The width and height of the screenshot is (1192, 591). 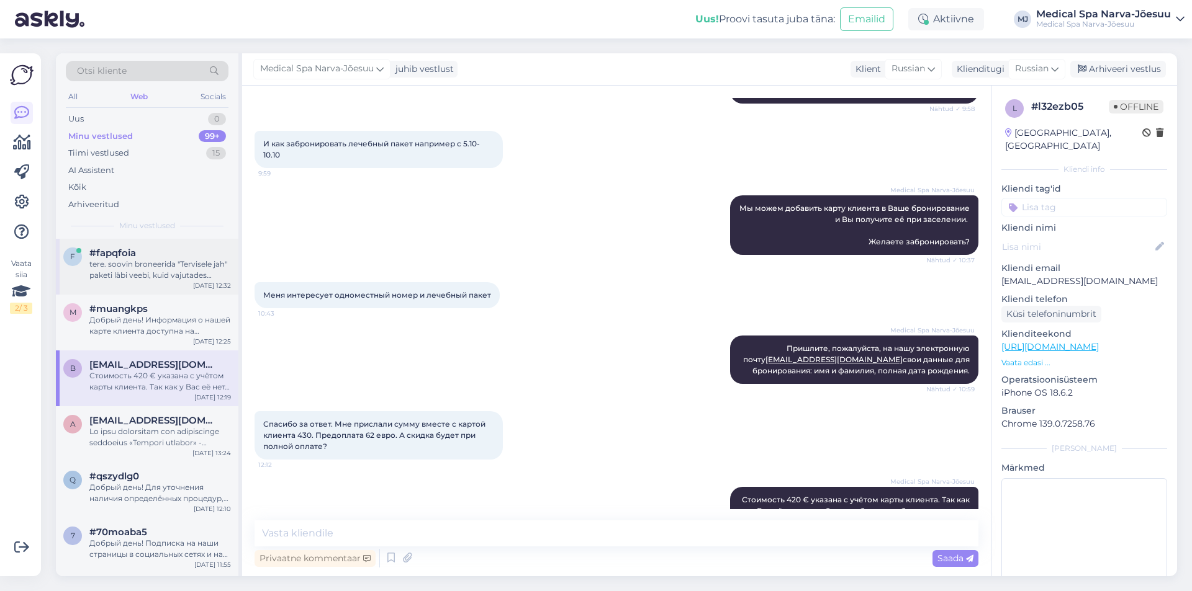 I want to click on div: AI Assistent, so click(x=91, y=171).